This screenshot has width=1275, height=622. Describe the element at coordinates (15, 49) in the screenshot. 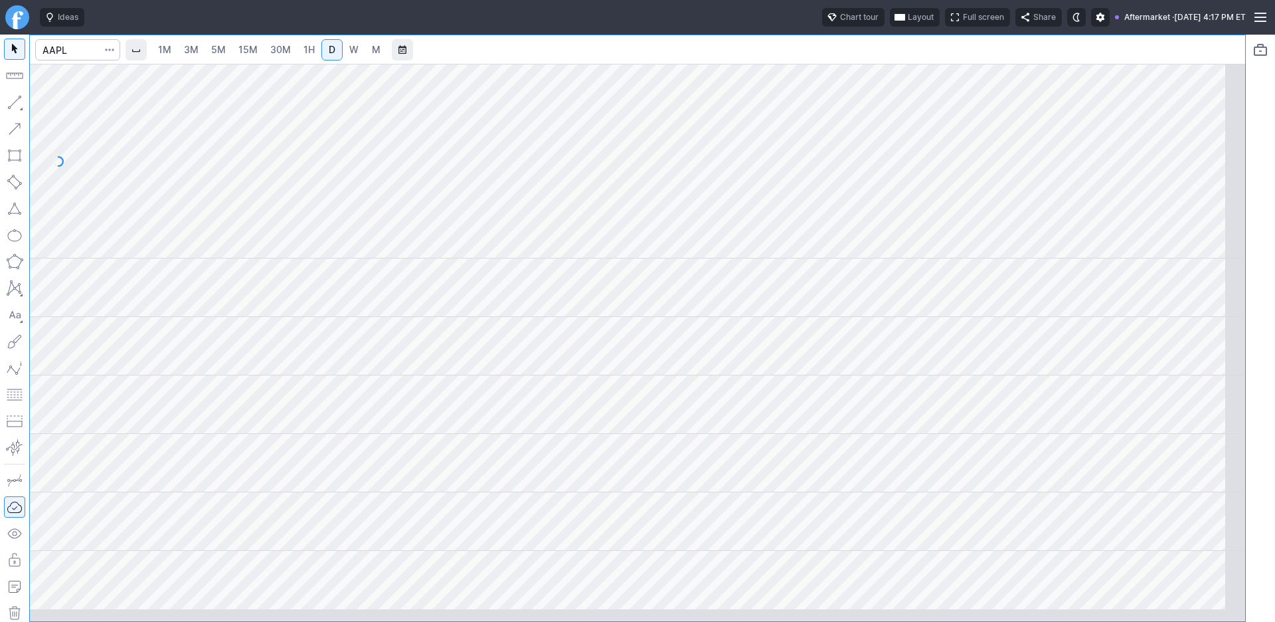

I see `button: Mouse` at that location.